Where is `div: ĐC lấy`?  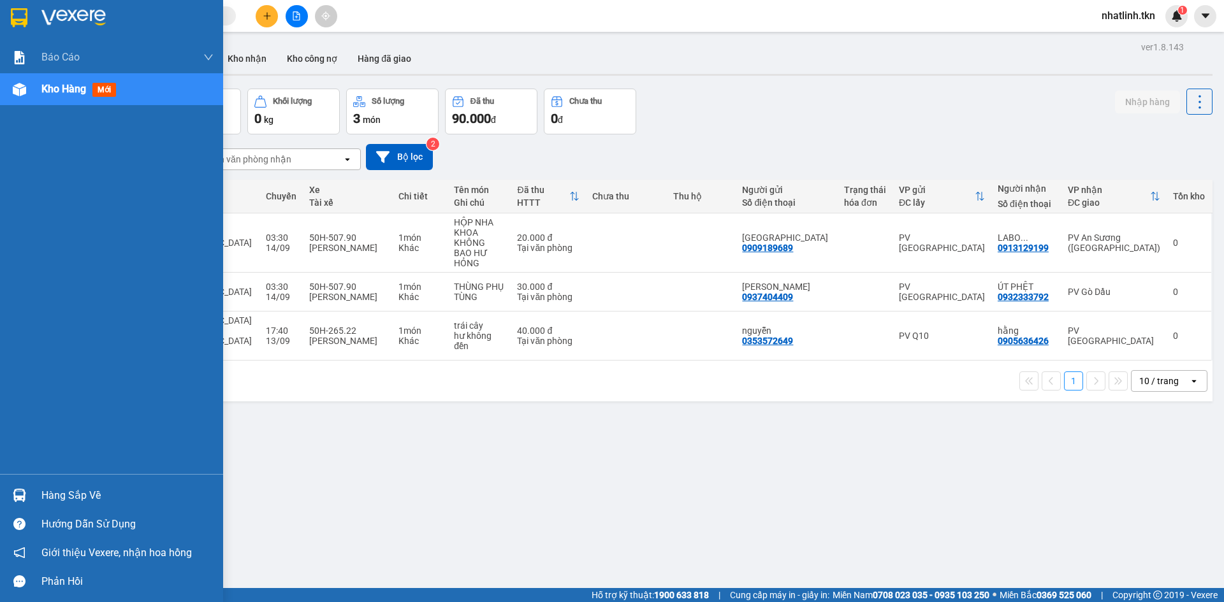 div: ĐC lấy is located at coordinates (936, 203).